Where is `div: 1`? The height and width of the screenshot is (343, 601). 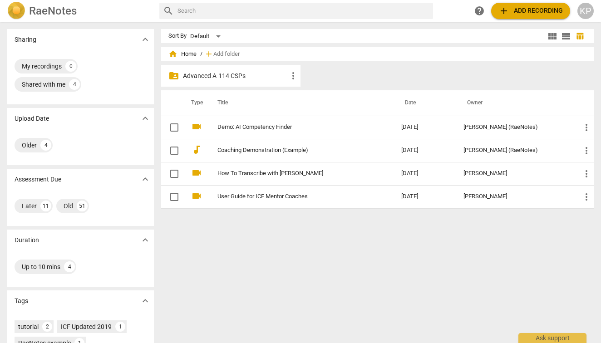
div: 1 is located at coordinates (120, 327).